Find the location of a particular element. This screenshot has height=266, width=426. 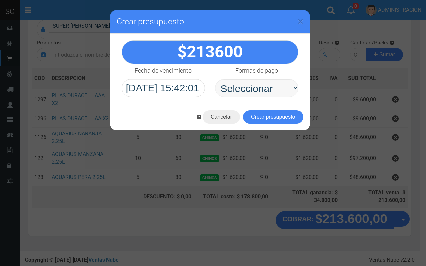

h4: Fecha de vencimiento is located at coordinates (163, 71).